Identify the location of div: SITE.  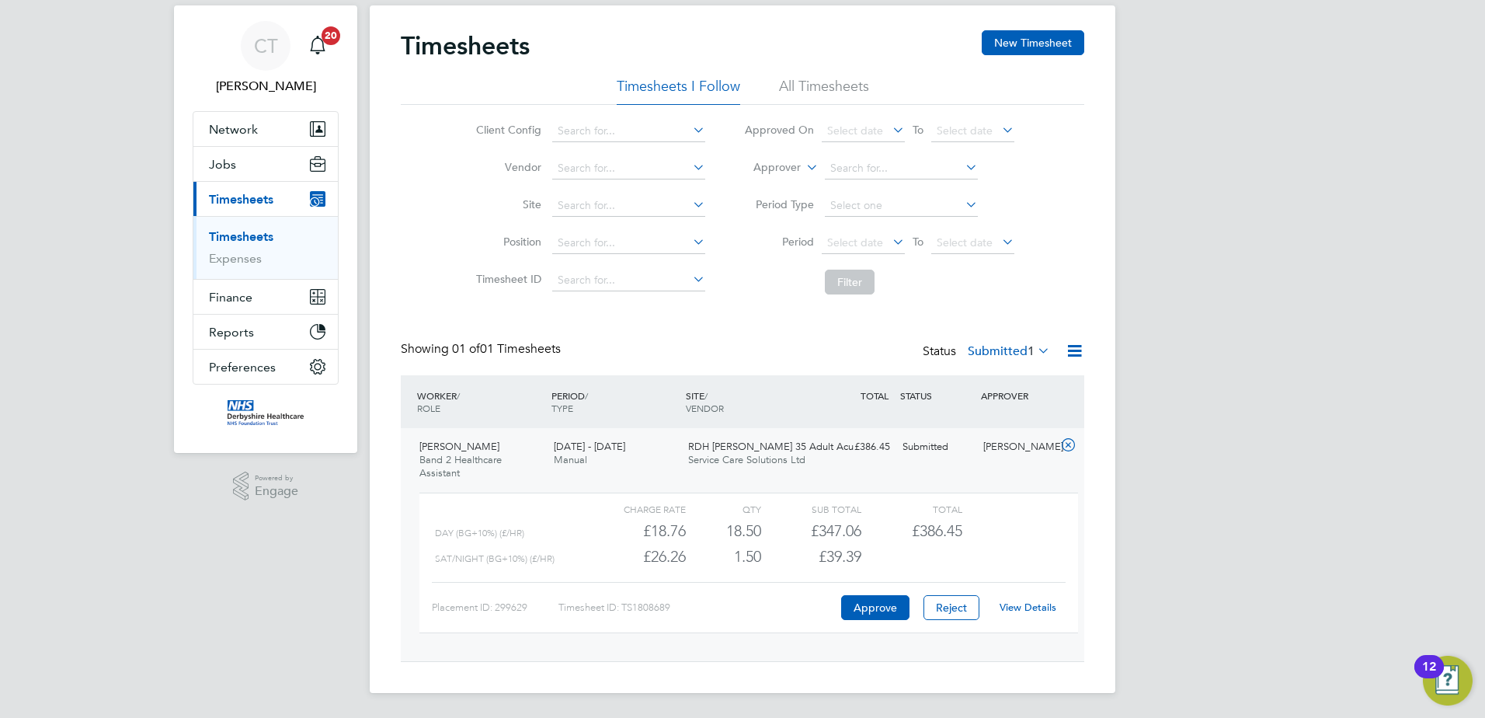
(749, 402).